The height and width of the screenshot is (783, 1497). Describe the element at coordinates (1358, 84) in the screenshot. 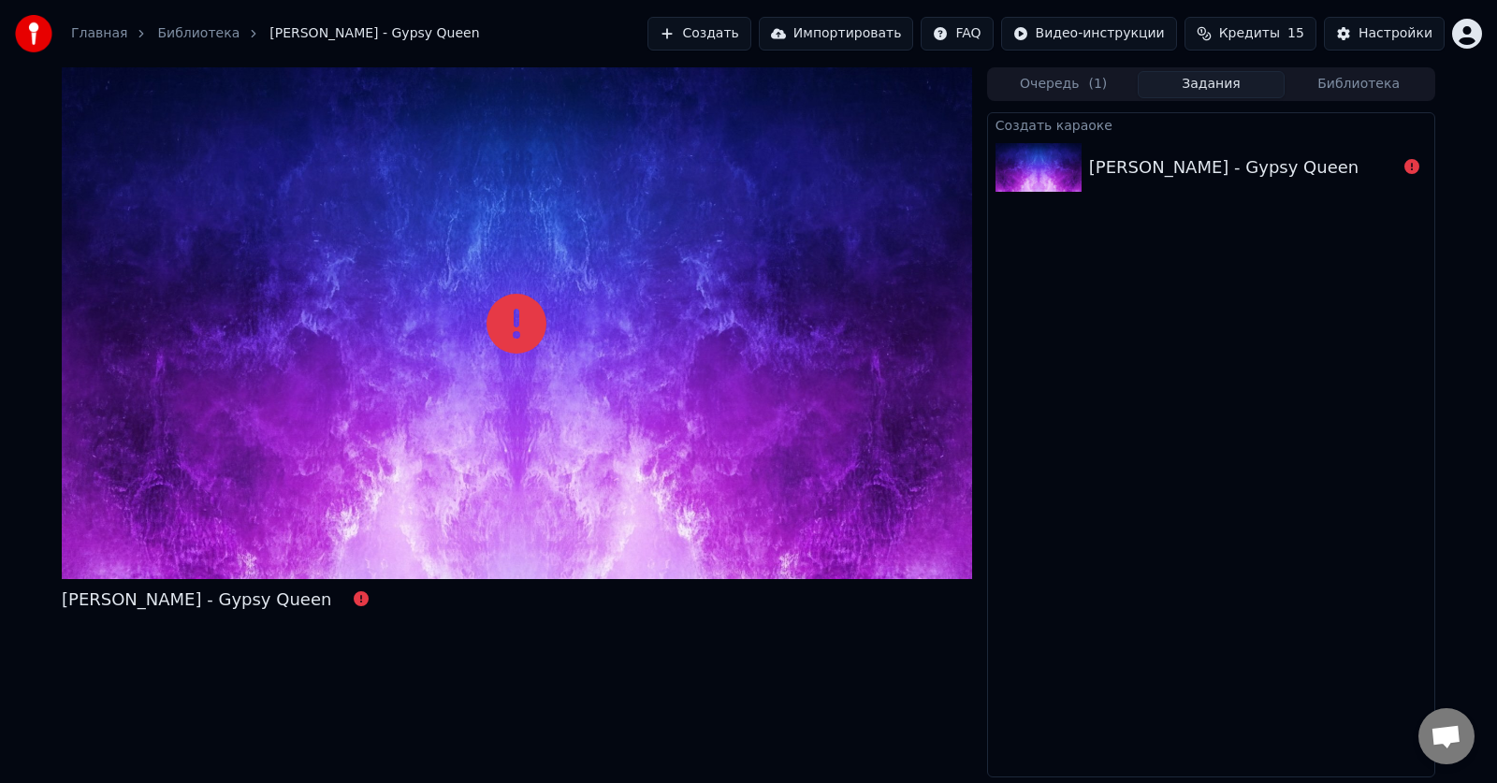

I see `button: Библиотека` at that location.